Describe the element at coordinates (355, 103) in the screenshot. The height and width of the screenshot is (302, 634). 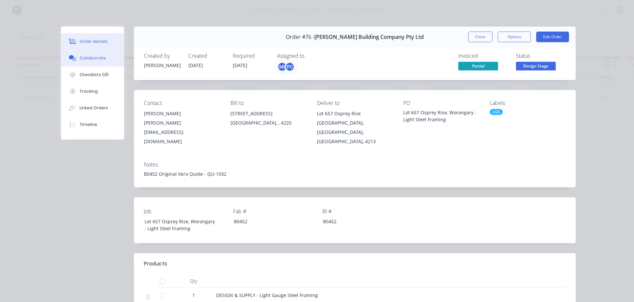
I see `div: Deliver to` at that location.